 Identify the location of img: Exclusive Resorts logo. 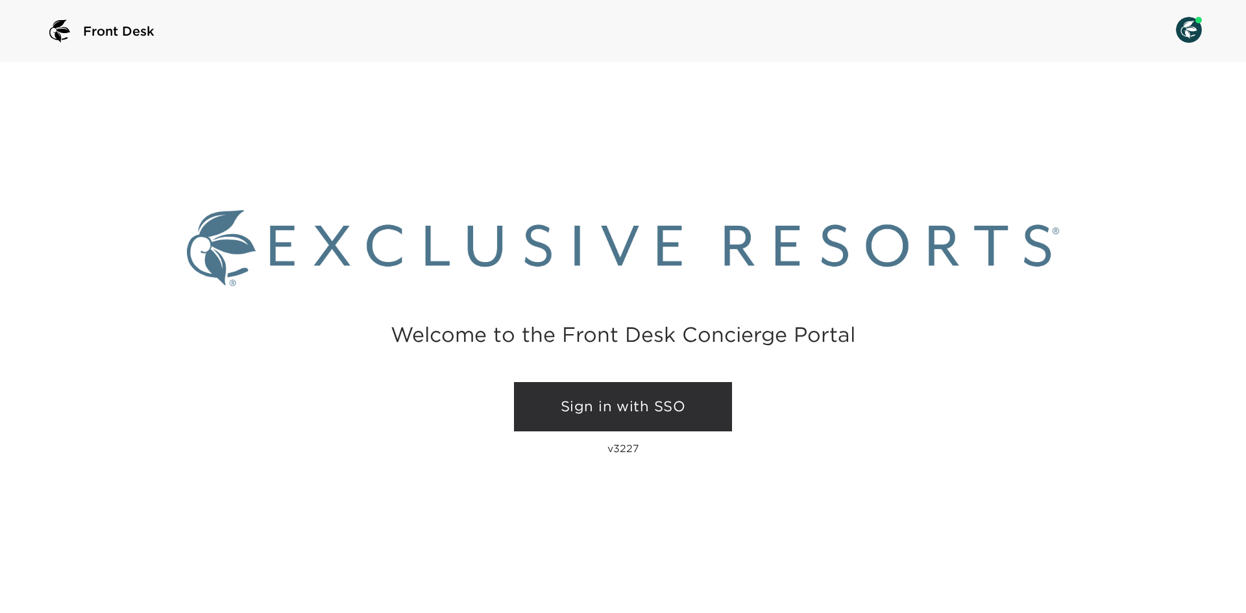
(623, 248).